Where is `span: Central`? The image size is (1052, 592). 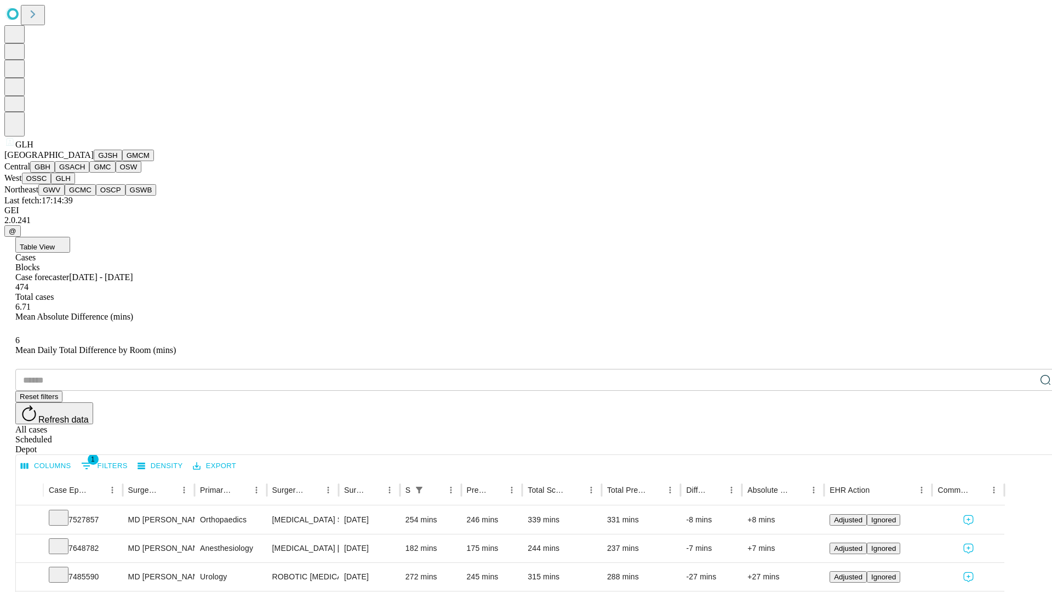
span: Central is located at coordinates (17, 166).